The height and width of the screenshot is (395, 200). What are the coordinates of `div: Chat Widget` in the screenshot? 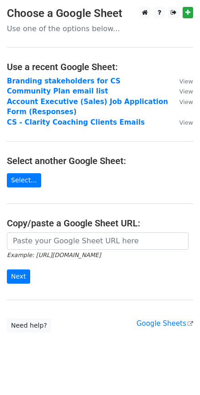 It's located at (177, 373).